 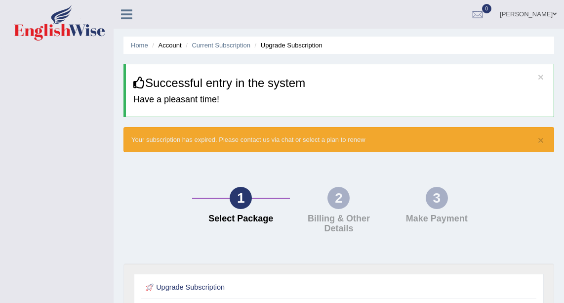 What do you see at coordinates (241, 219) in the screenshot?
I see `h4: Select Package` at bounding box center [241, 219].